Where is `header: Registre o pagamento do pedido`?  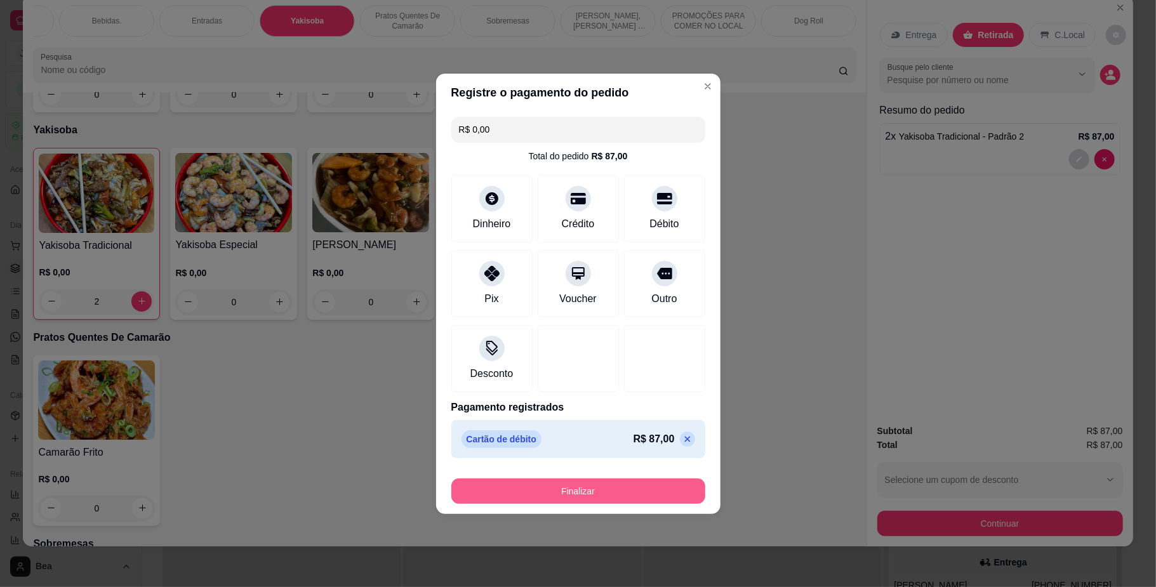 header: Registre o pagamento do pedido is located at coordinates (578, 93).